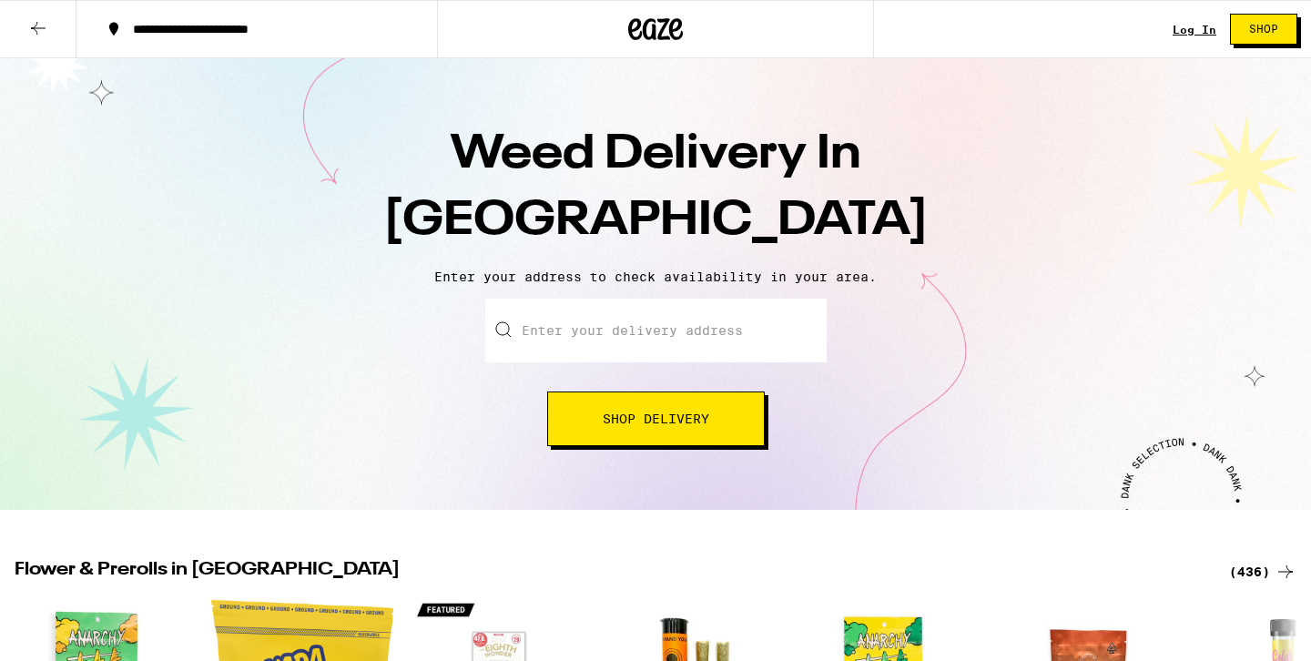 The image size is (1311, 661). I want to click on button: Shop Delivery, so click(656, 419).